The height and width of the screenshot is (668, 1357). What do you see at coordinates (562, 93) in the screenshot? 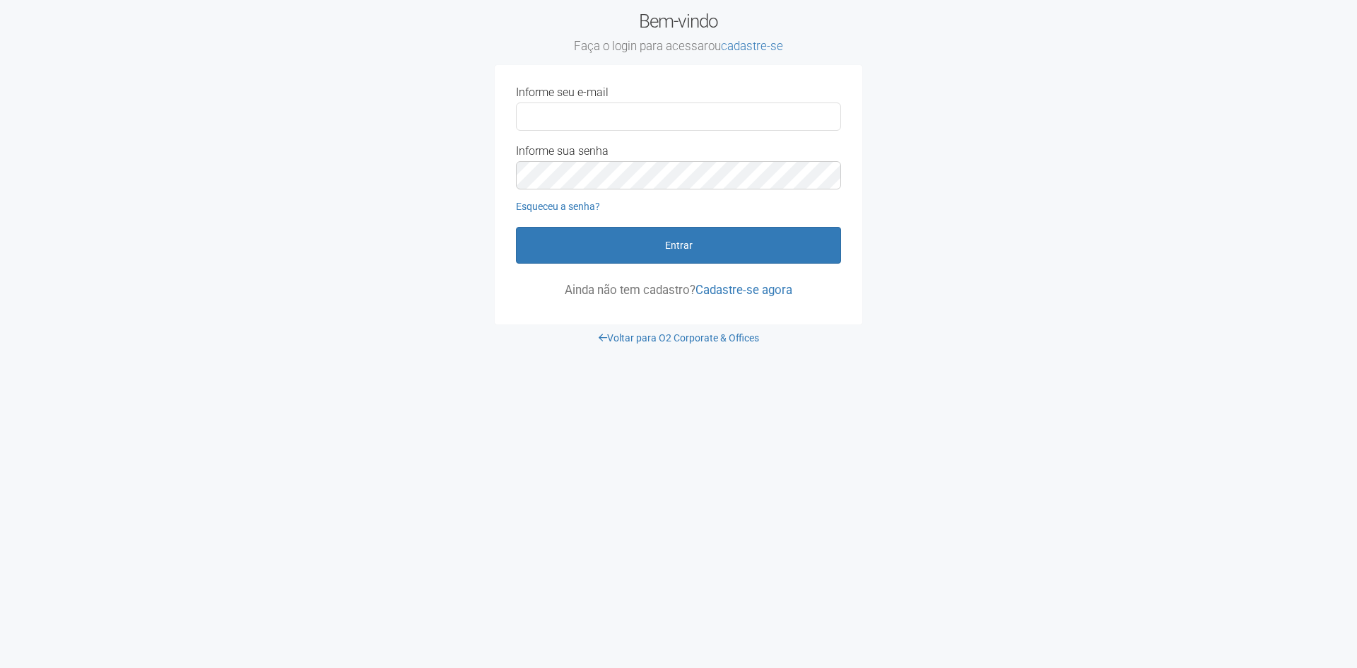
I see `label: Informe seu e-mail` at bounding box center [562, 93].